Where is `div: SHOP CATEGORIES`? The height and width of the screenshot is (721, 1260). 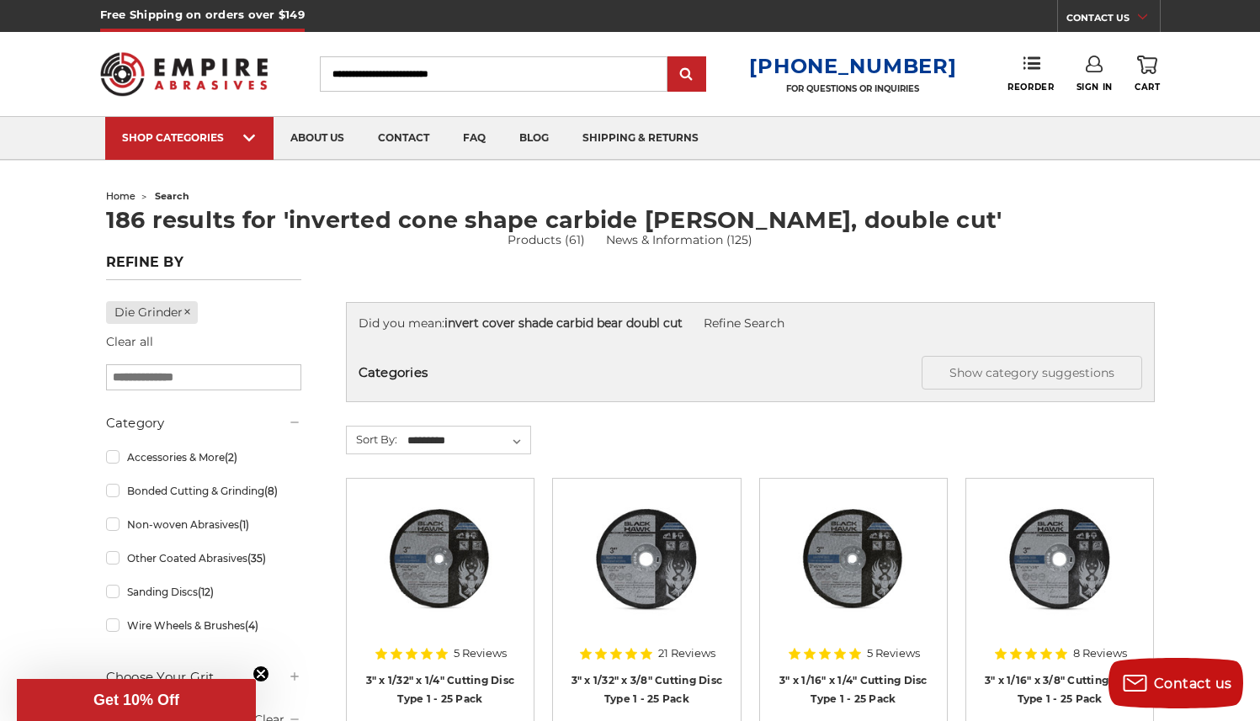
div: SHOP CATEGORIES is located at coordinates (189, 137).